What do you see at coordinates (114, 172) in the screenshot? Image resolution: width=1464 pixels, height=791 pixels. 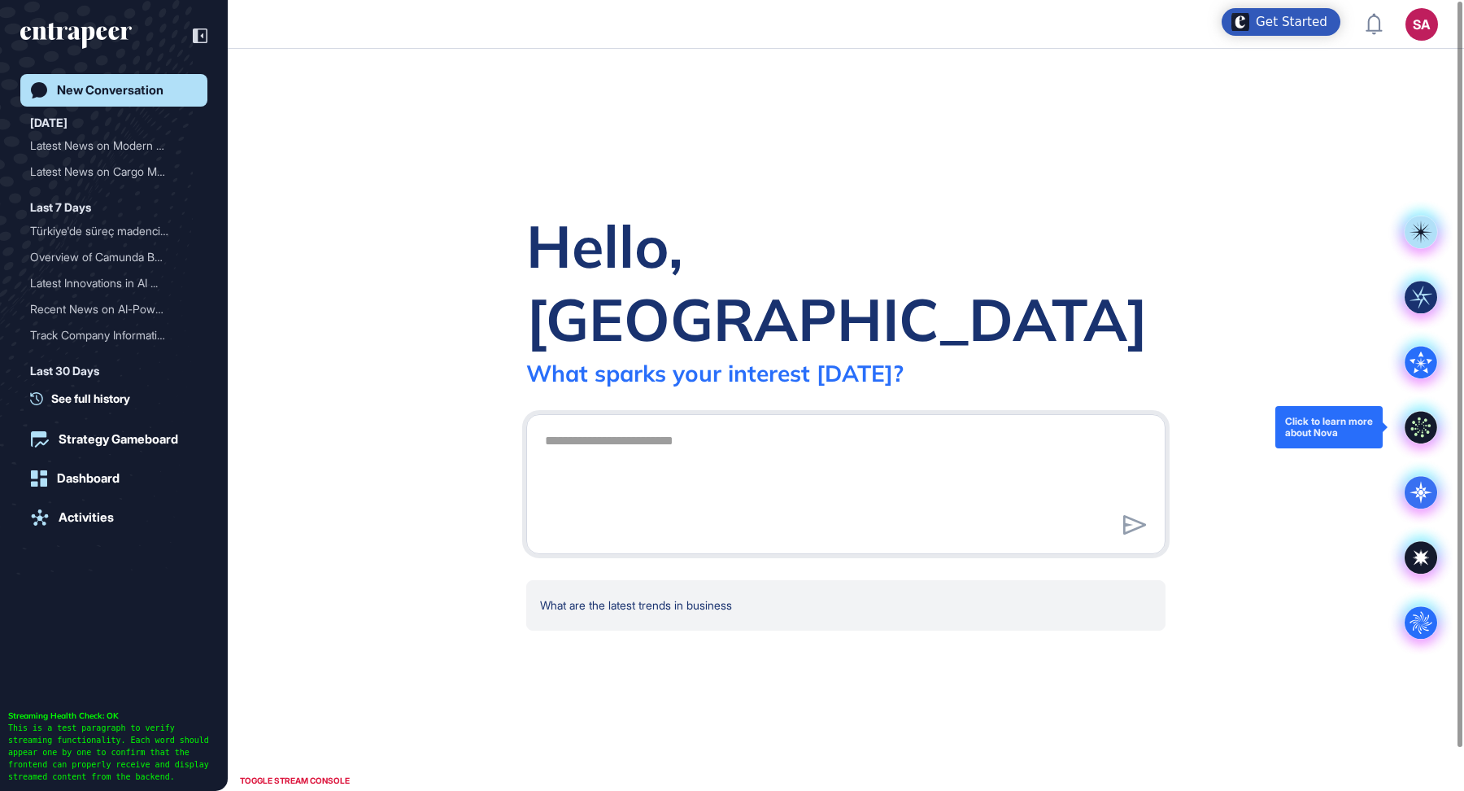 I see `div: Latest News on Cargo Management Systems and Digital Air Cargo Solutions (7–14 October 2025)` at bounding box center [114, 172].